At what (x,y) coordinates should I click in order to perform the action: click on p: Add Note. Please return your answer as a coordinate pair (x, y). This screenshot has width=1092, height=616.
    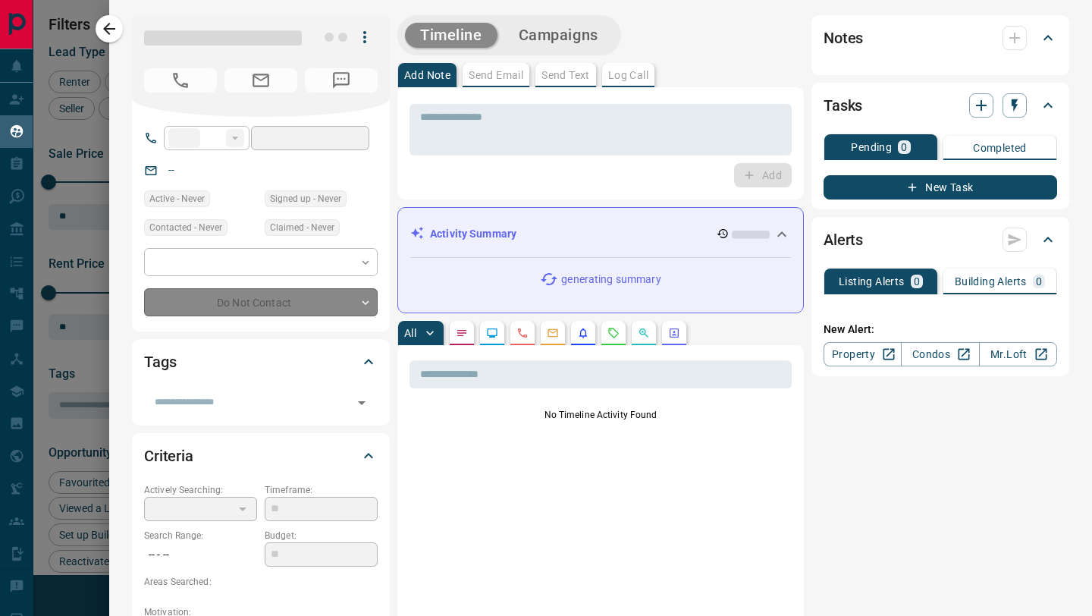
    Looking at the image, I should click on (427, 75).